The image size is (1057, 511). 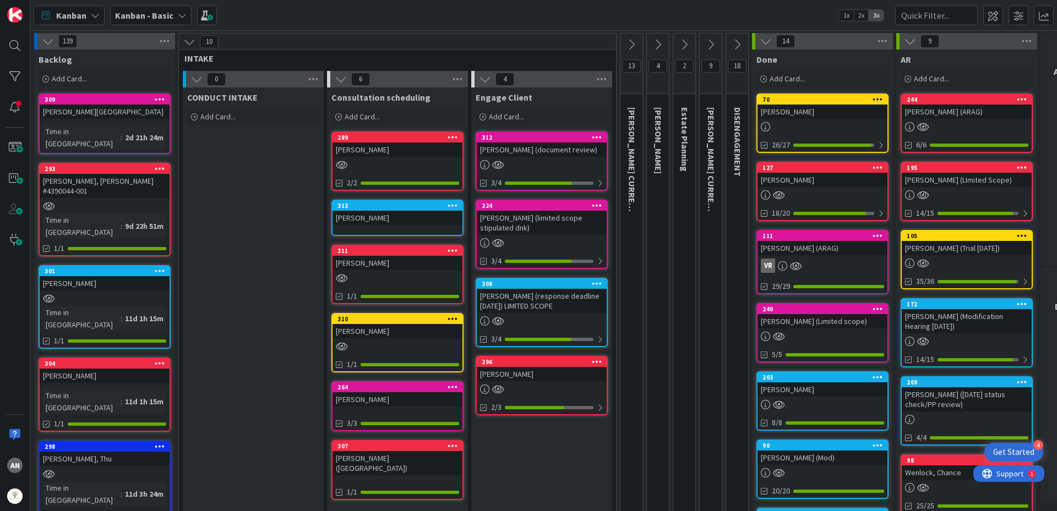 I want to click on span: 3x, so click(x=876, y=15).